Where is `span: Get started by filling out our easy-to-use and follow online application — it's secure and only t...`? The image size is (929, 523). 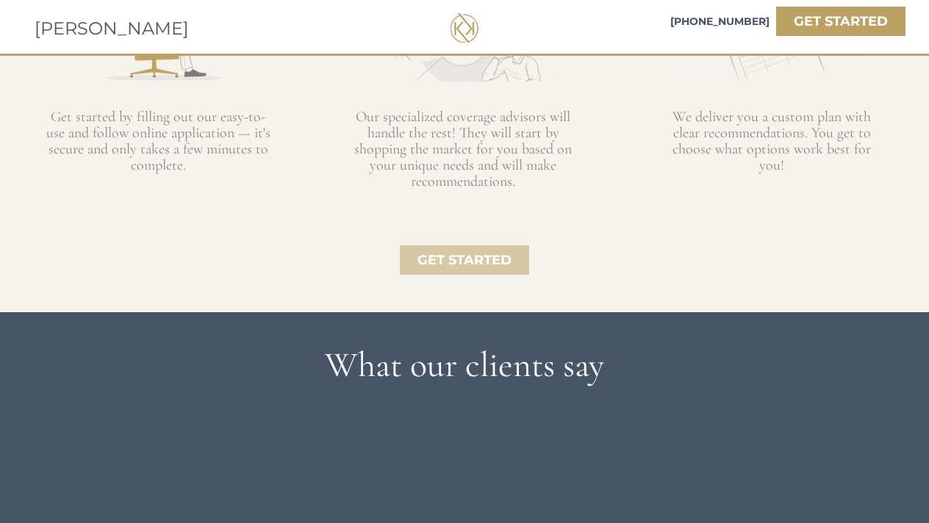 span: Get started by filling out our easy-to-use and follow online application — it's secure and only t... is located at coordinates (158, 141).